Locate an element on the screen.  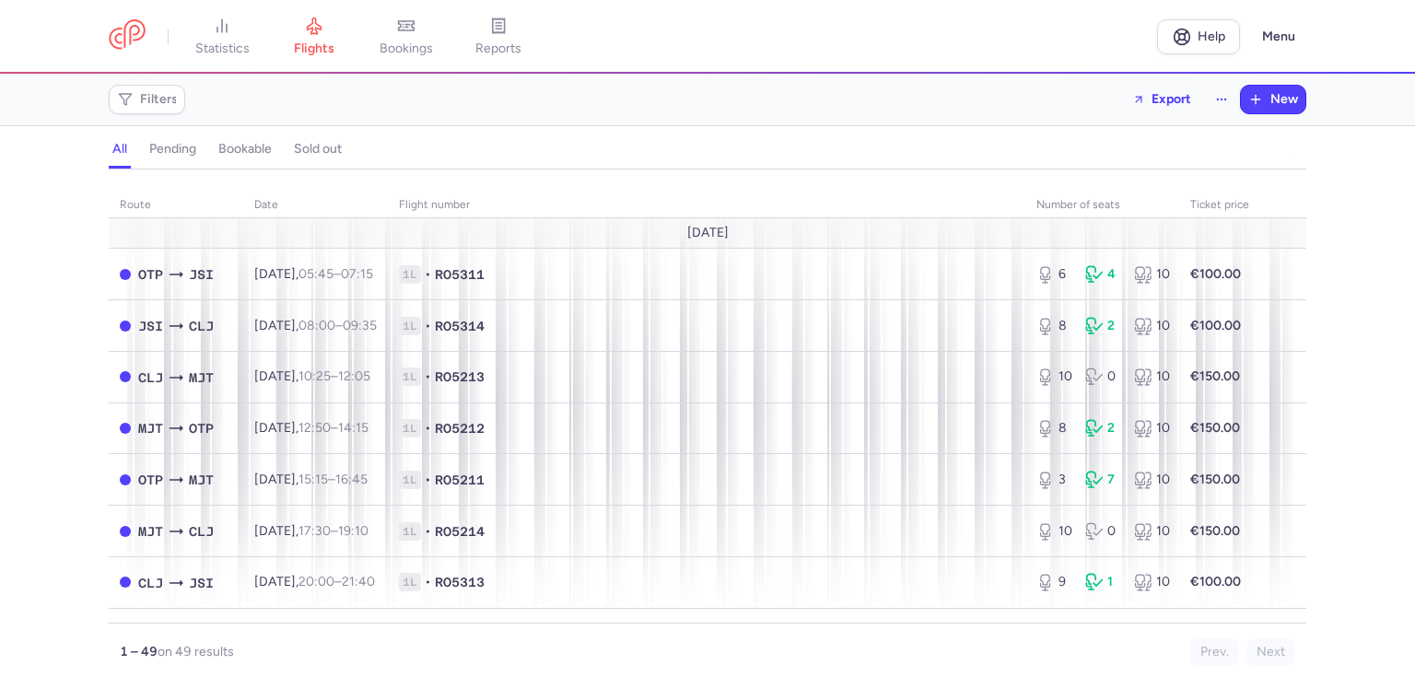
time: 12:50 is located at coordinates (314, 427).